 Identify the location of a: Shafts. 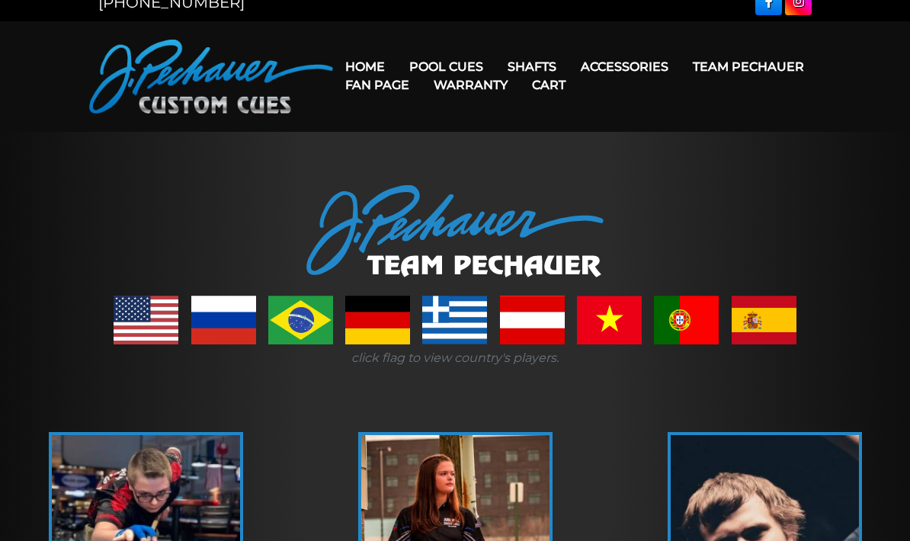
(532, 66).